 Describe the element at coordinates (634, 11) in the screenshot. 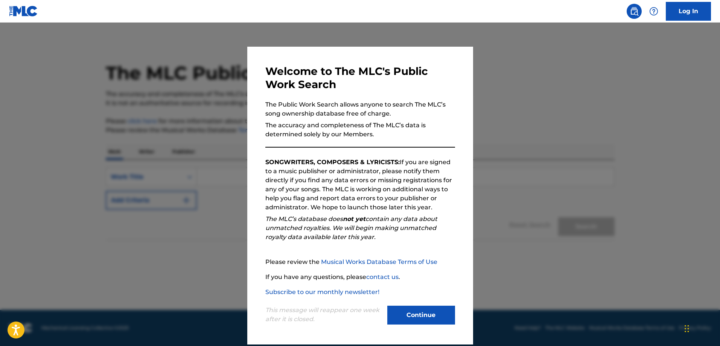

I see `a: Public Search` at that location.